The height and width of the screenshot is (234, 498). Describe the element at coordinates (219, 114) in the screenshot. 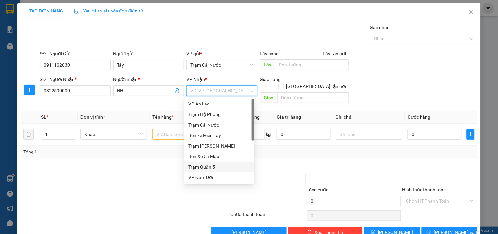

I see `div: Trạm Hộ Phòng` at that location.